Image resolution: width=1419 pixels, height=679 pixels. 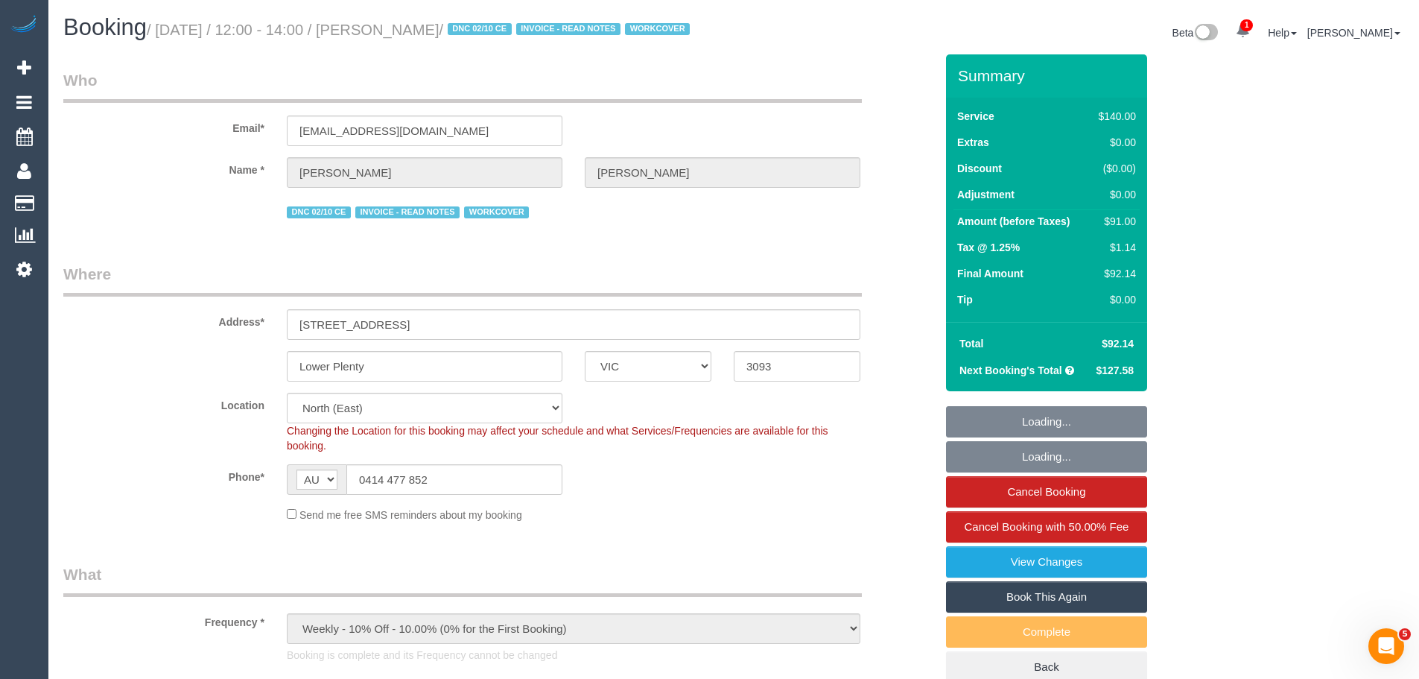 What do you see at coordinates (463, 580) in the screenshot?
I see `legend: What` at bounding box center [463, 580].